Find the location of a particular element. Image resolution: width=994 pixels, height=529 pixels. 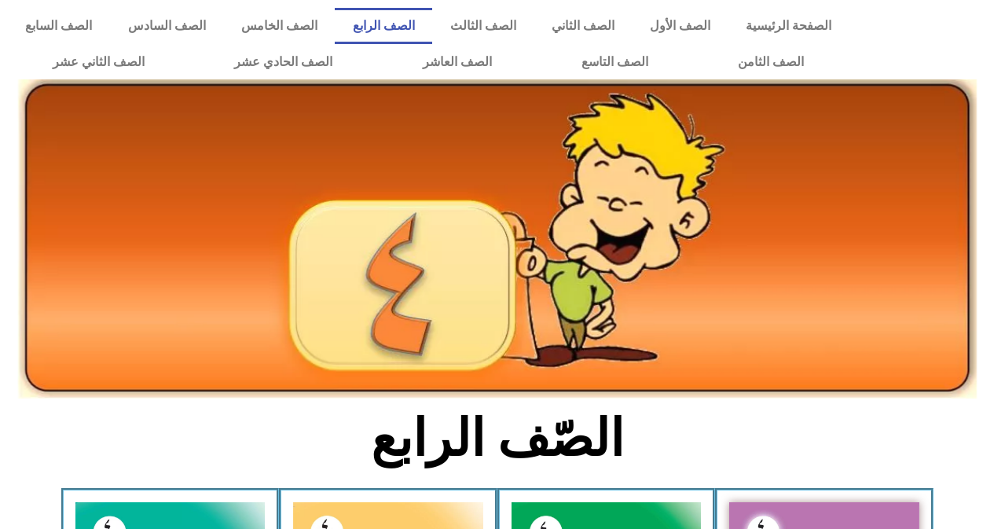

a: الصف الحادي عشر is located at coordinates (283, 62).